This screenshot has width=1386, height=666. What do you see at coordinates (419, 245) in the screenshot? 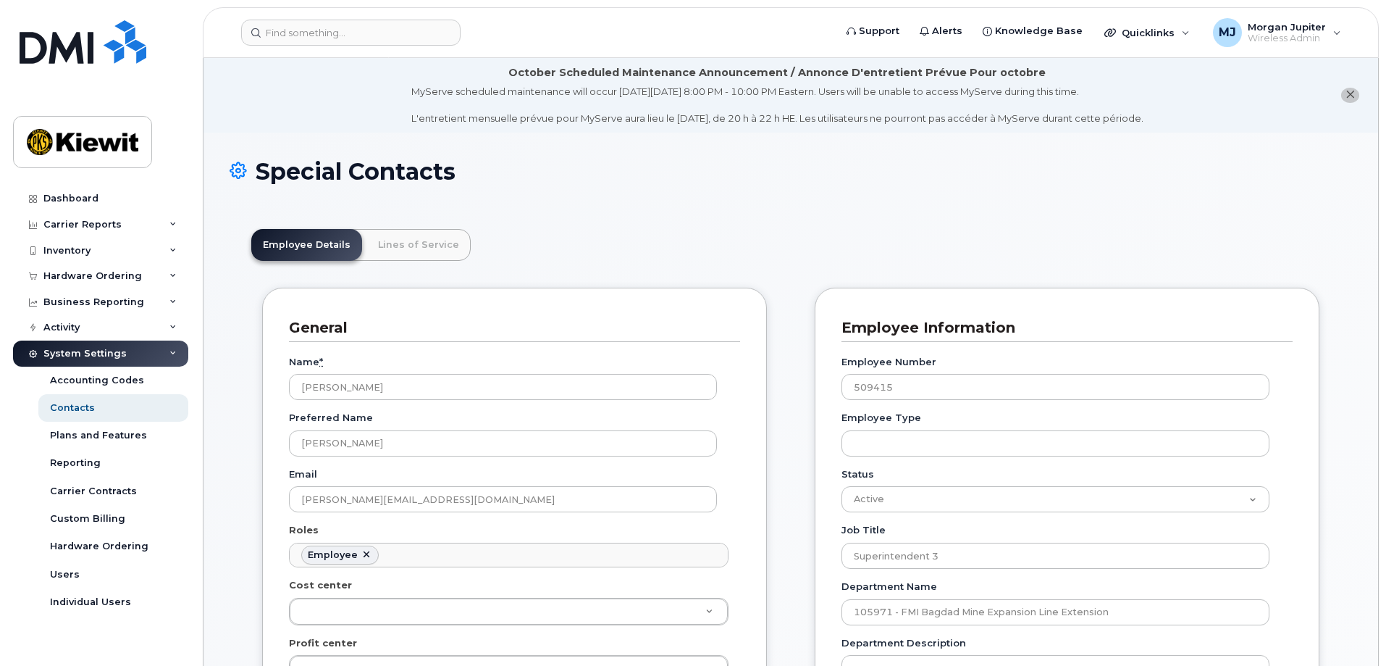
I see `a: Lines of Service` at bounding box center [419, 245].